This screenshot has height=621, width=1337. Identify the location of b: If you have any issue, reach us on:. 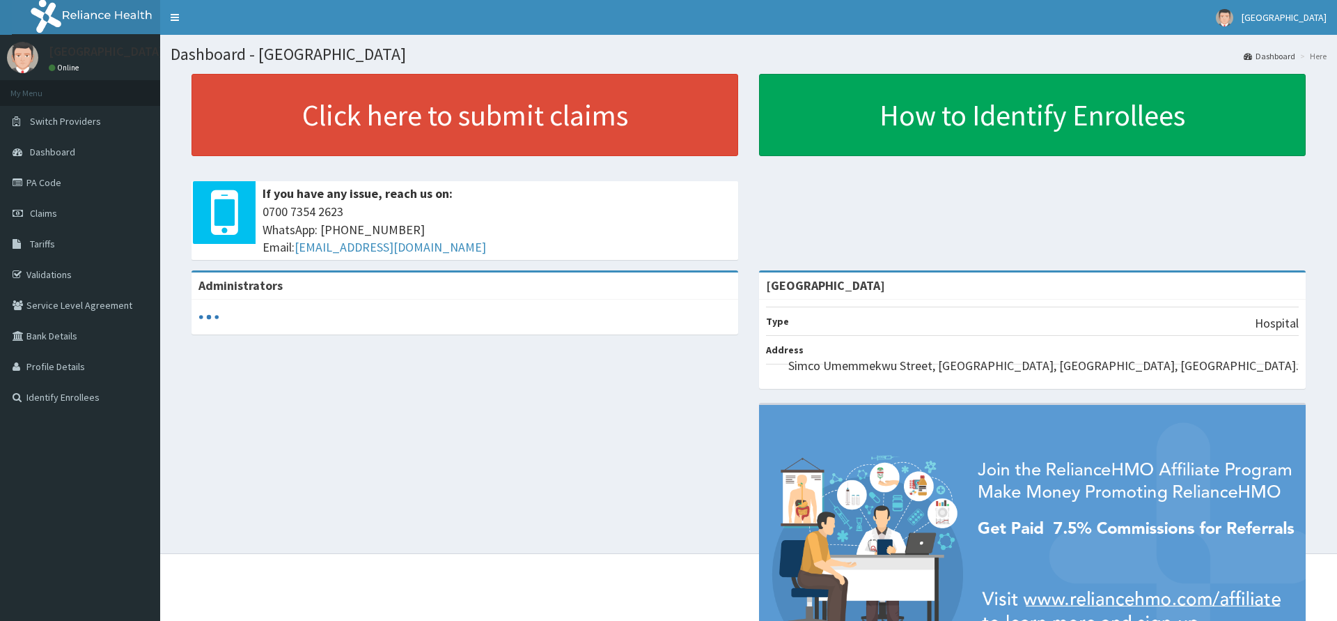
(357, 193).